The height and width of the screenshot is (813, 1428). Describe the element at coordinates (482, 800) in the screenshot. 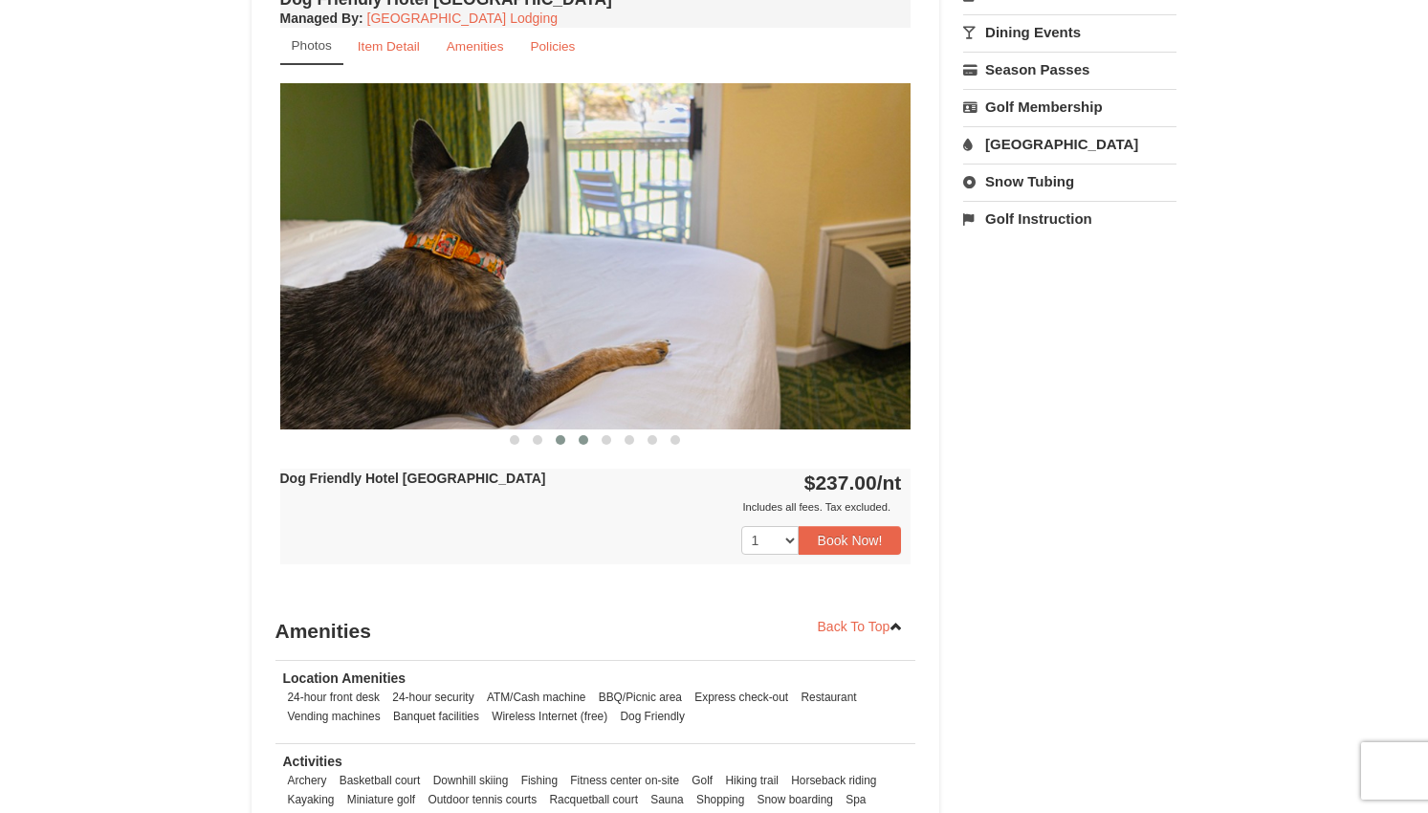

I see `li: Outdoor tennis courts` at that location.